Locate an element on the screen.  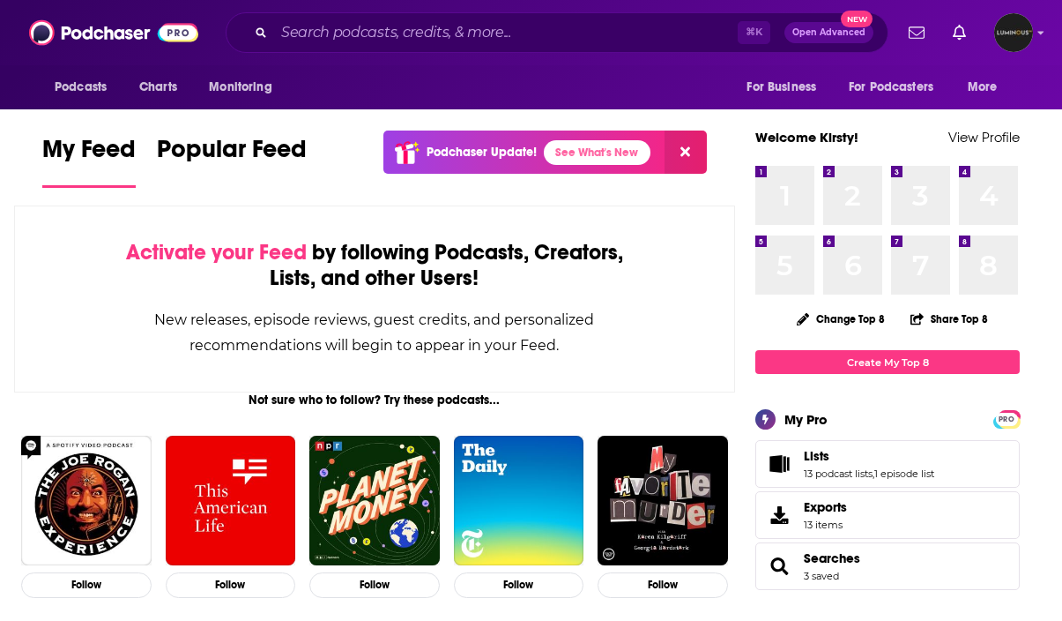
span: Logged in as LuminousPR is located at coordinates (1014, 33).